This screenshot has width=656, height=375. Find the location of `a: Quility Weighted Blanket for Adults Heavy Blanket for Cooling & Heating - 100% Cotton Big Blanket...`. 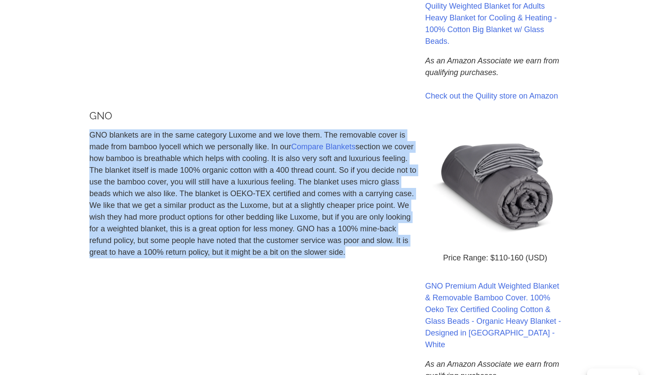

a: Quility Weighted Blanket for Adults Heavy Blanket for Cooling & Heating - 100% Cotton Big Blanket... is located at coordinates (490, 23).